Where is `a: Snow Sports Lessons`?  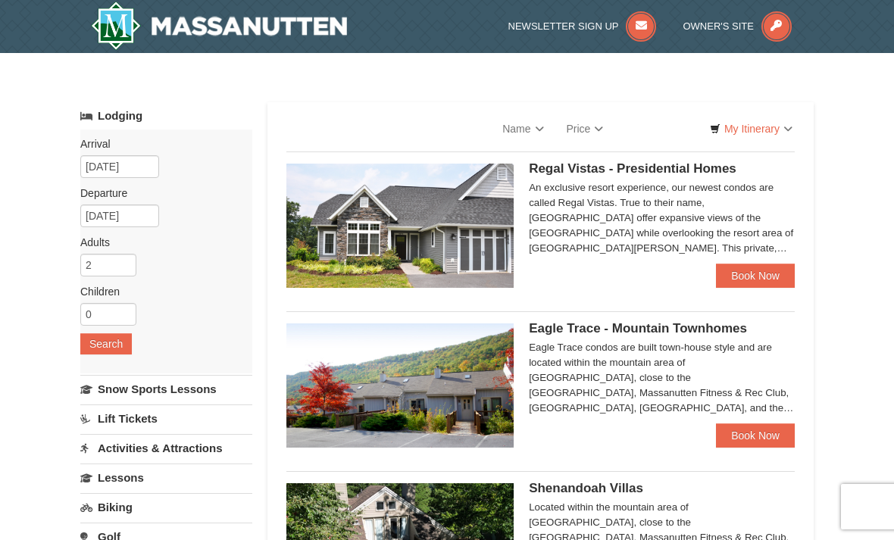
a: Snow Sports Lessons is located at coordinates (166, 389).